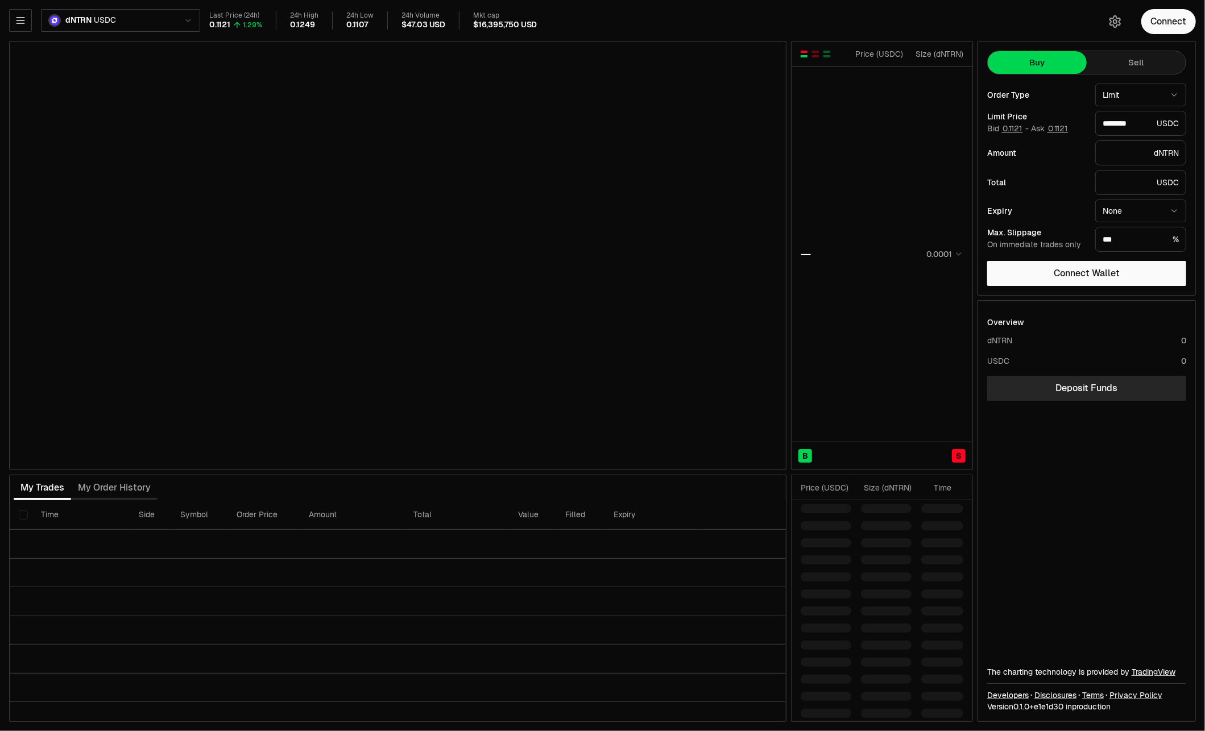  Describe the element at coordinates (1141, 95) in the screenshot. I see `button: Limit` at that location.